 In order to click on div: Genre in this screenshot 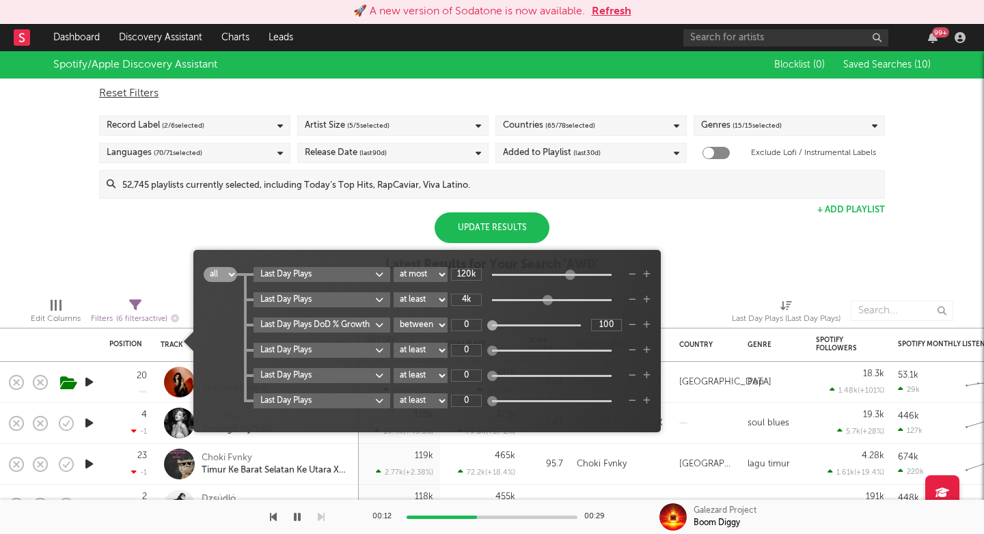, I will do `click(771, 345)`.